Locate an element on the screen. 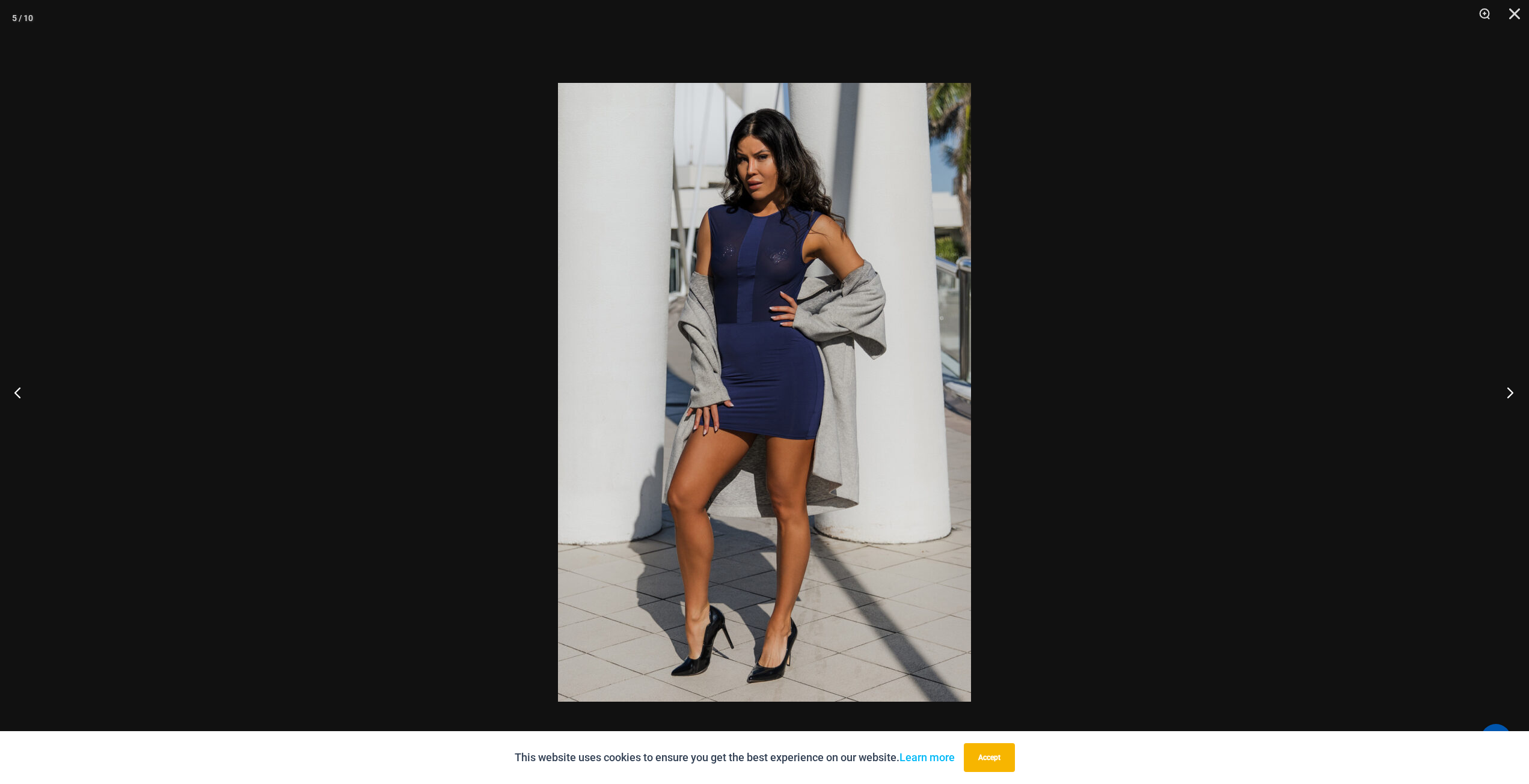  button: Next is located at coordinates (1506, 392).